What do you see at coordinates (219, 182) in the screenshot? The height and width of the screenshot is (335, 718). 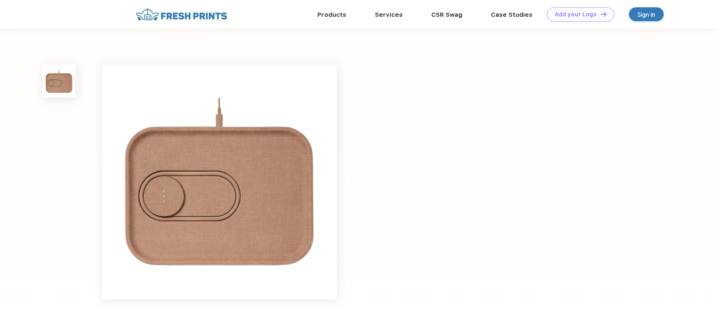 I see `img: func=resize&h=640` at bounding box center [219, 182].